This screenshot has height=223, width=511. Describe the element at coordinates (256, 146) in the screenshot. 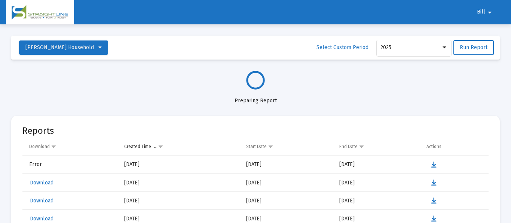

I see `div: Start Date` at that location.